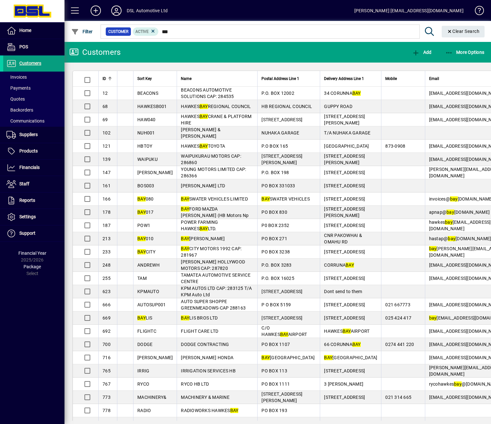 The image size is (491, 424). I want to click on button: More Options, so click(465, 52).